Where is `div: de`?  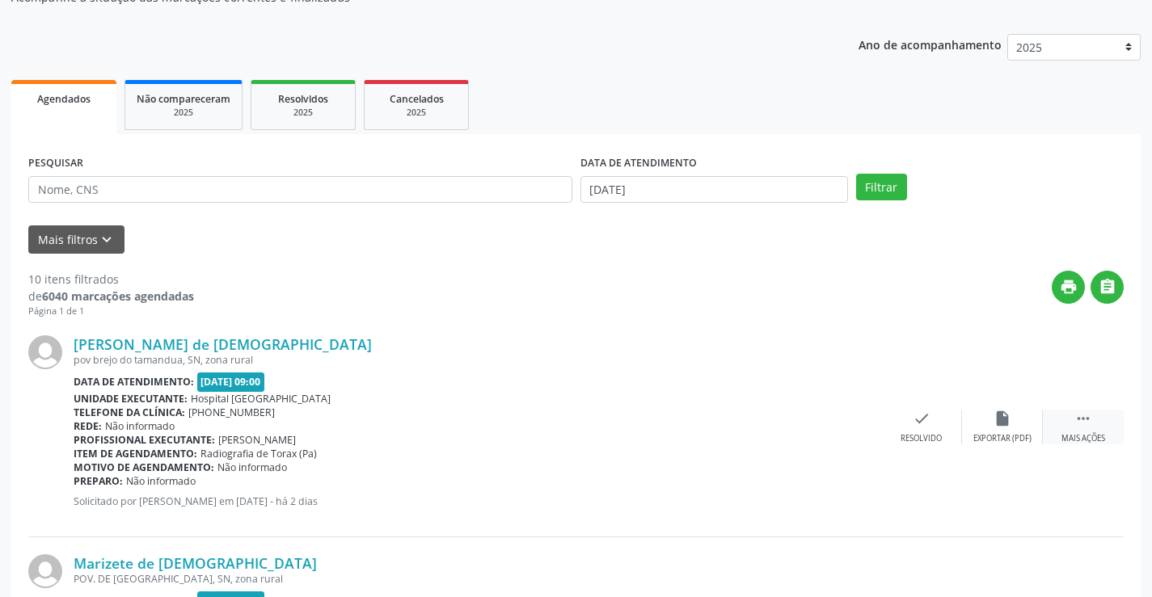 div: de is located at coordinates (111, 296).